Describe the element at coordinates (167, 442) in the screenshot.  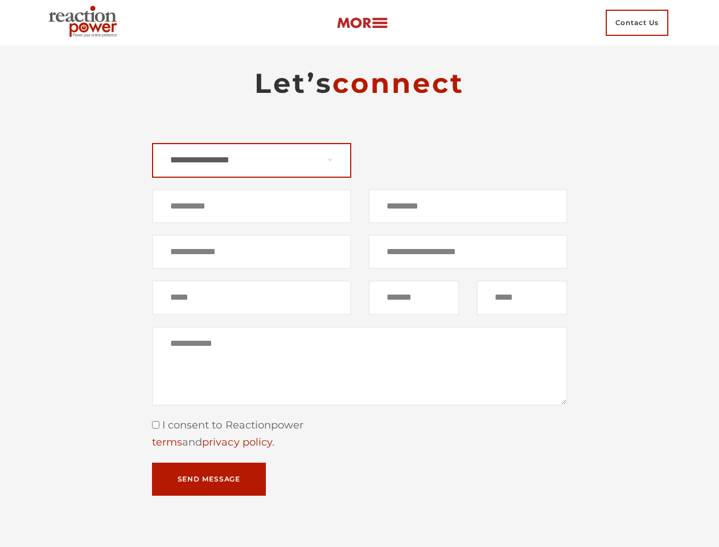
I see `a: terms` at that location.